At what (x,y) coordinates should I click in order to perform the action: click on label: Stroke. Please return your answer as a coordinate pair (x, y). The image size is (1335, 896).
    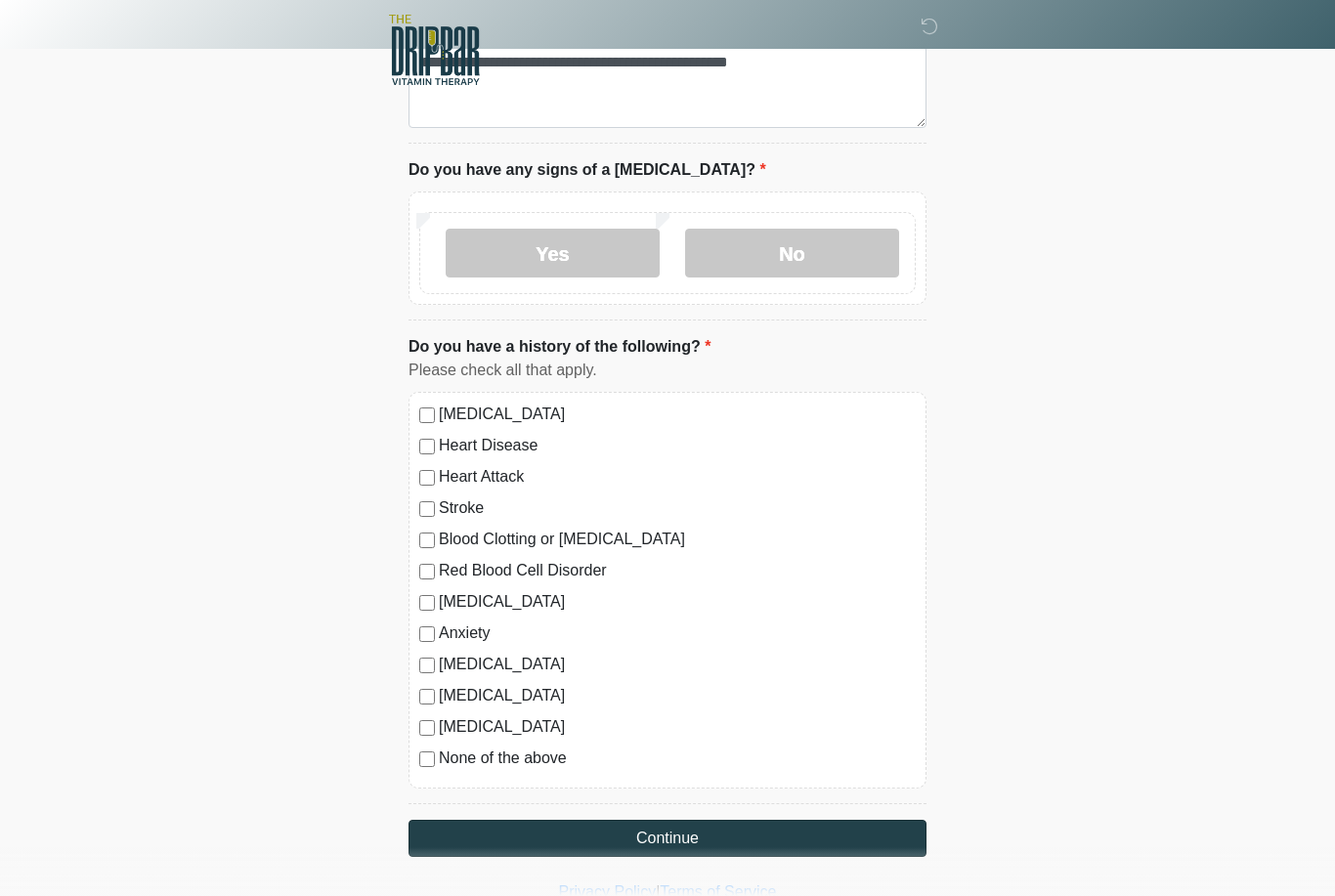
    Looking at the image, I should click on (677, 508).